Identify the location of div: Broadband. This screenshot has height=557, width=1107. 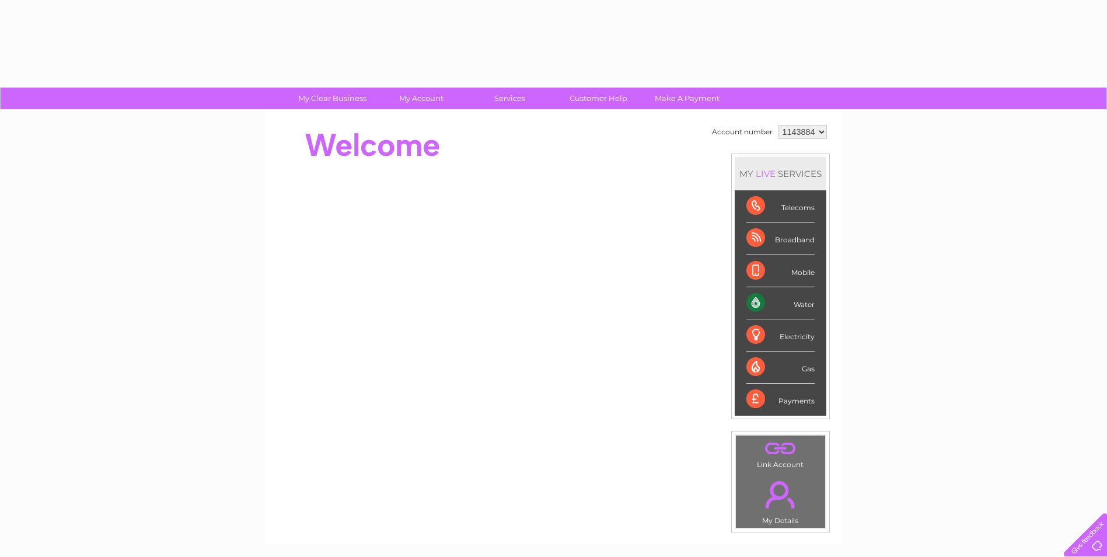
(781, 238).